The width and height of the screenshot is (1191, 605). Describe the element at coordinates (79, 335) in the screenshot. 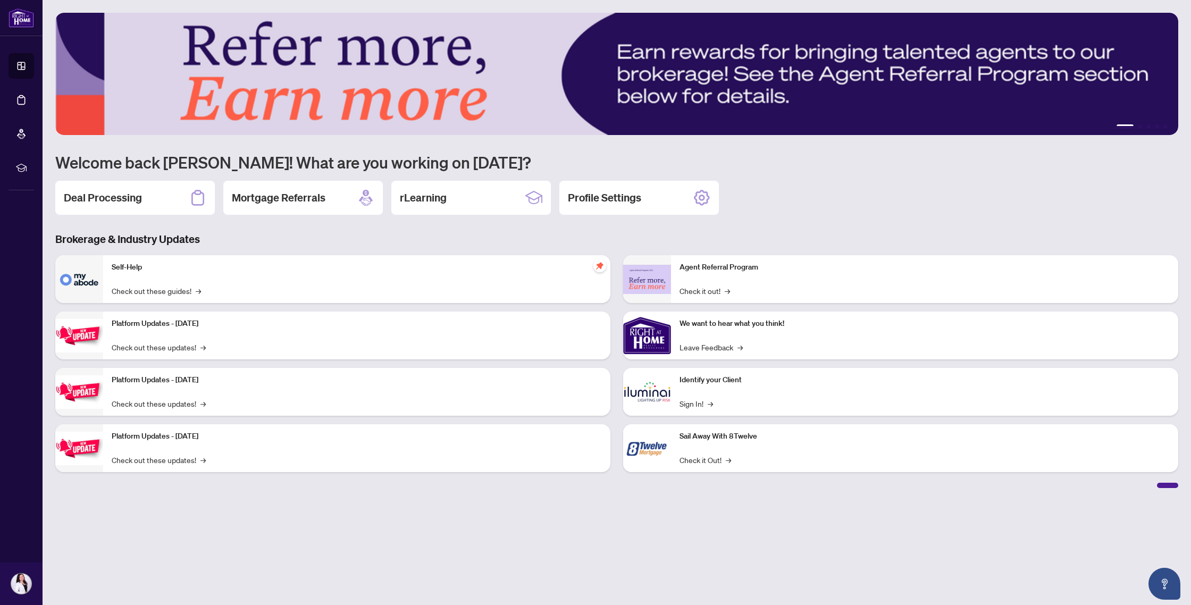

I see `img: Platform Updates - July 21, 2025` at that location.